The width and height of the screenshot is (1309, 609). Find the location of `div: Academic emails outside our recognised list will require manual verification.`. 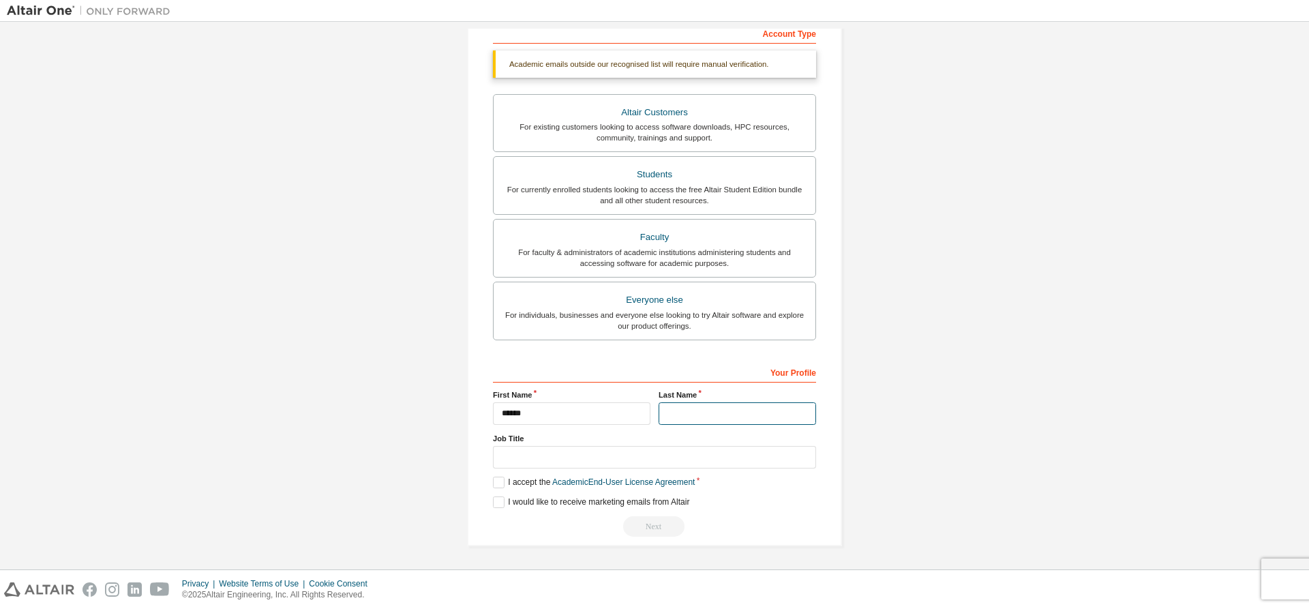

div: Academic emails outside our recognised list will require manual verification. is located at coordinates (654, 64).